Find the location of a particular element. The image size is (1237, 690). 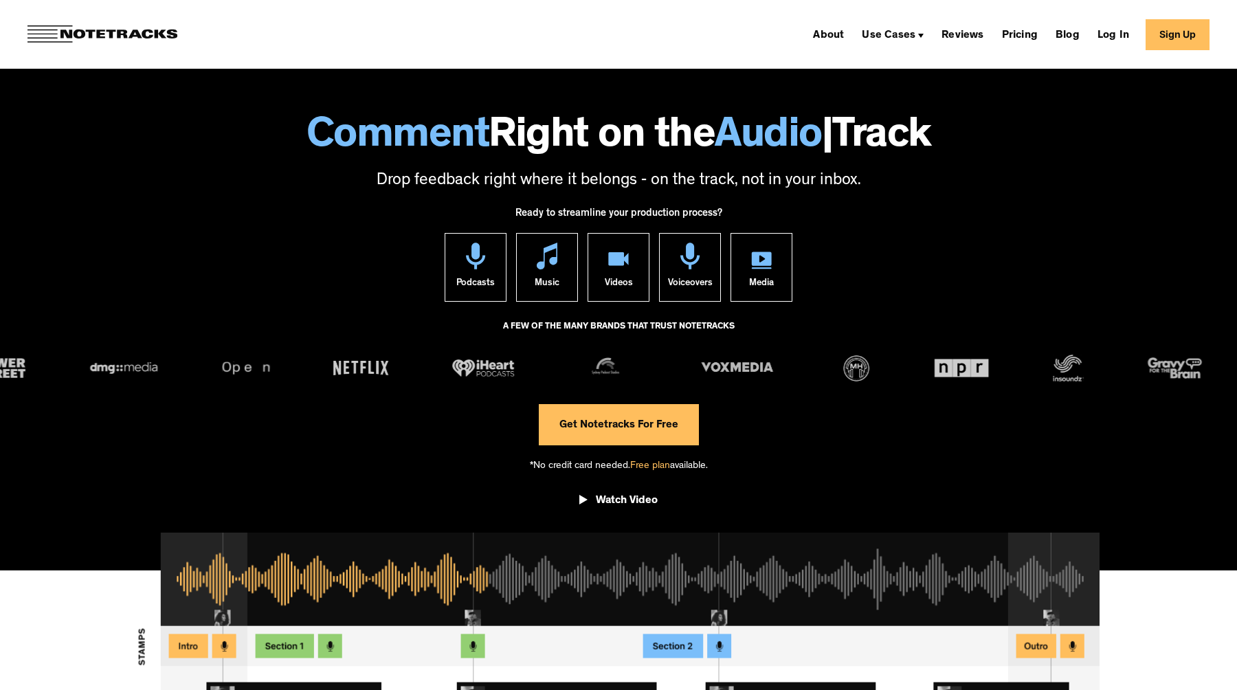

a: Voiceovers is located at coordinates (690, 267).